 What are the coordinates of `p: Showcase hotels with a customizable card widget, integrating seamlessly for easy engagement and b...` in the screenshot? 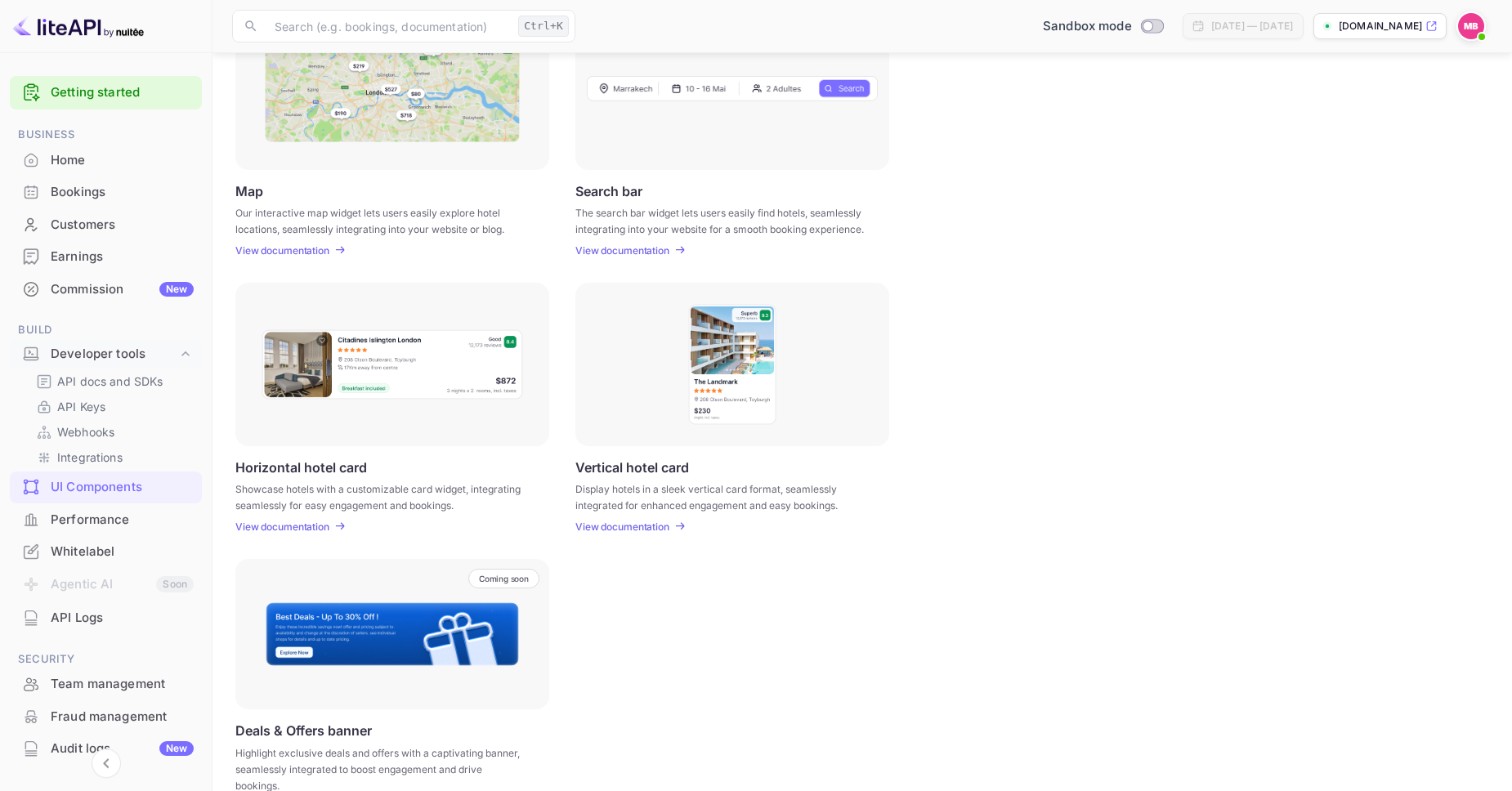 It's located at (381, 497).